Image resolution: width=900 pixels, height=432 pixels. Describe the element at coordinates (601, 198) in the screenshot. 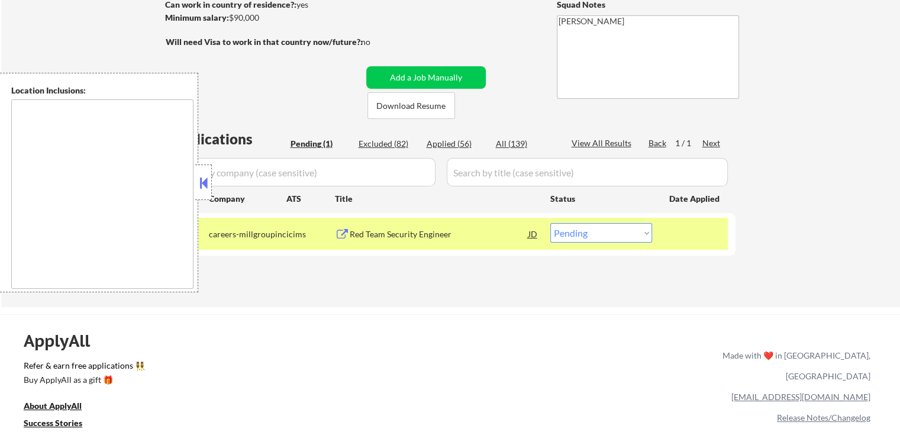

I see `div: Status` at that location.